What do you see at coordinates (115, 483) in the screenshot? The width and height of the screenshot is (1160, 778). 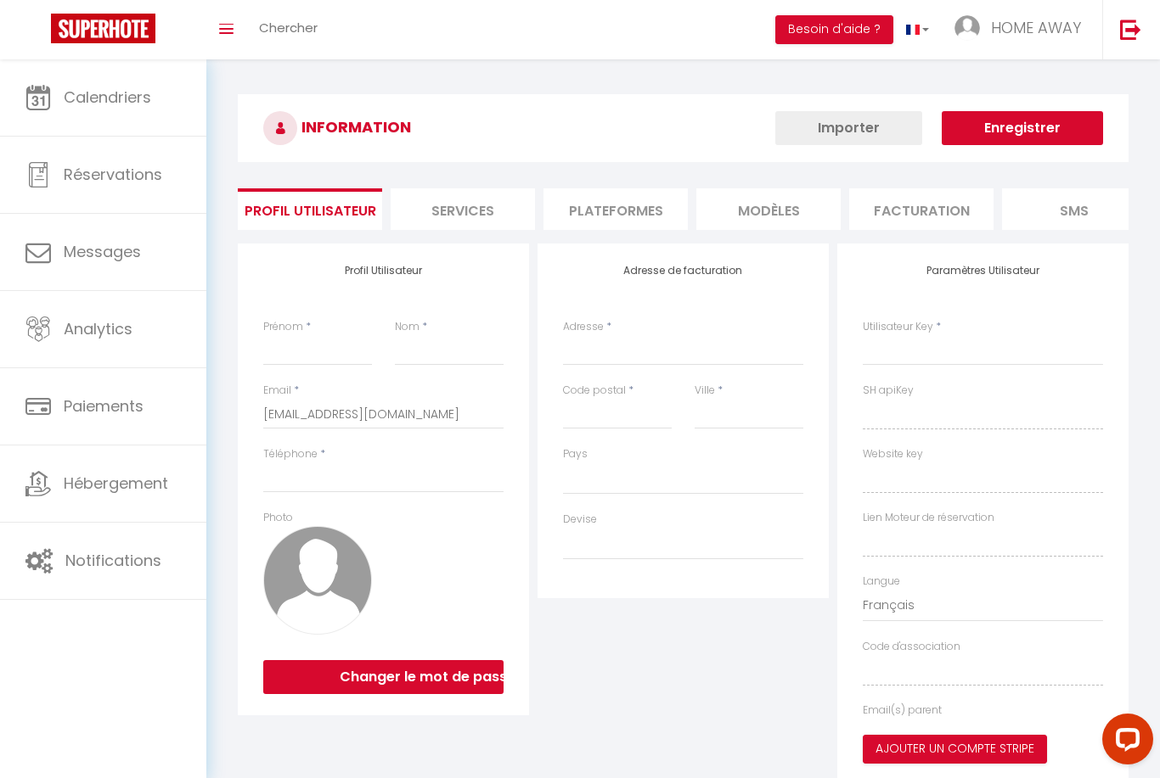 I see `span: Hébergement` at bounding box center [115, 483].